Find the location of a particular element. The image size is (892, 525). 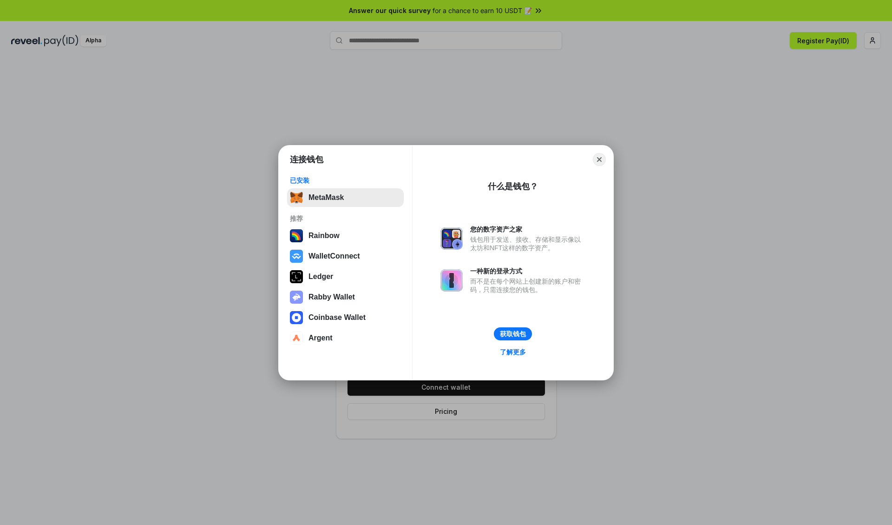

div: Argent is located at coordinates (321, 338).